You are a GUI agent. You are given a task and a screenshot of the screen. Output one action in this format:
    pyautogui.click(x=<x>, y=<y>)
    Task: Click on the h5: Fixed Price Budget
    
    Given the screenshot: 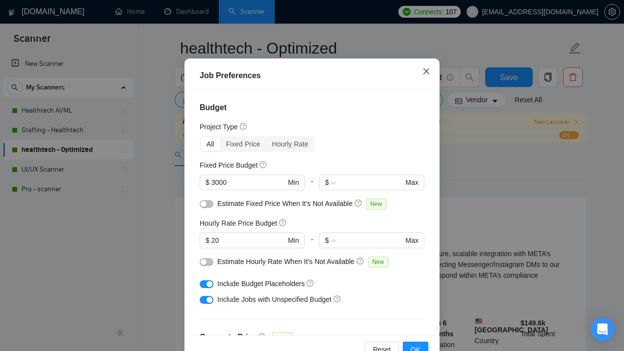 What is the action you would take?
    pyautogui.click(x=229, y=165)
    